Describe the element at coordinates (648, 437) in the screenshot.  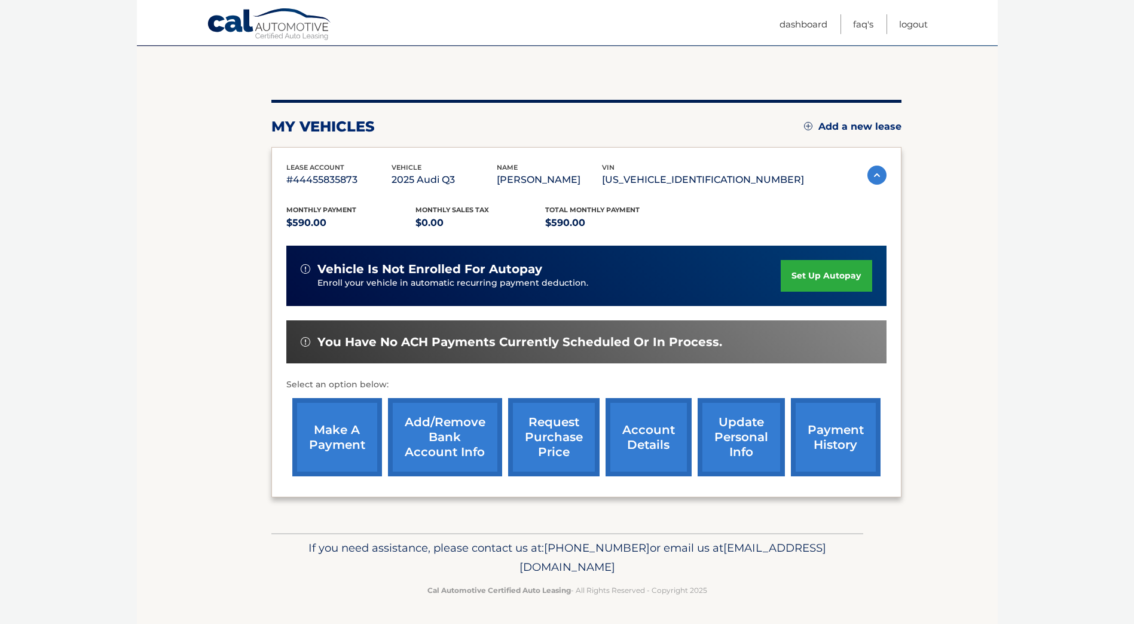
I see `a: account details` at that location.